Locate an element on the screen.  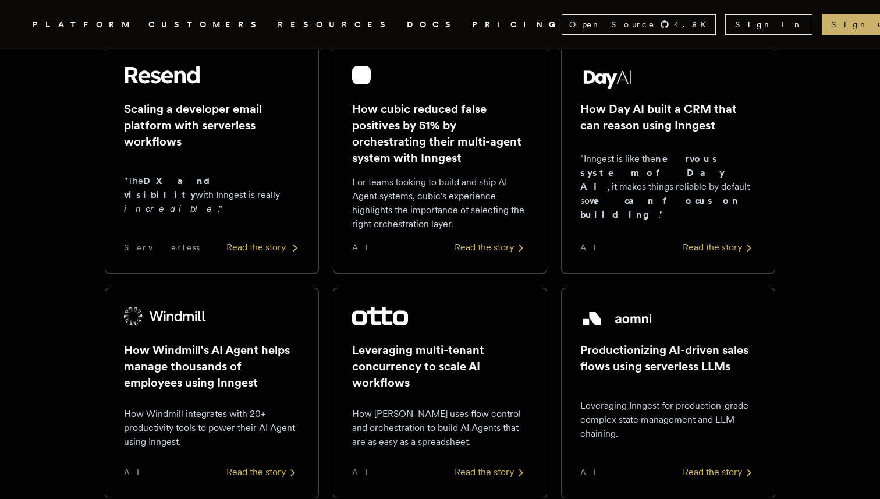
h2: Productionizing AI-driven sales flows using serverless LLMs is located at coordinates (668, 358).